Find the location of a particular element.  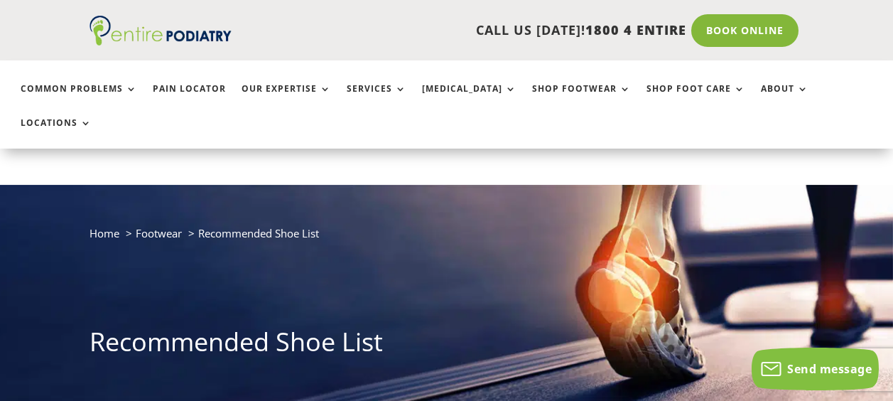

span: Recommended Shoe List is located at coordinates (259, 233).